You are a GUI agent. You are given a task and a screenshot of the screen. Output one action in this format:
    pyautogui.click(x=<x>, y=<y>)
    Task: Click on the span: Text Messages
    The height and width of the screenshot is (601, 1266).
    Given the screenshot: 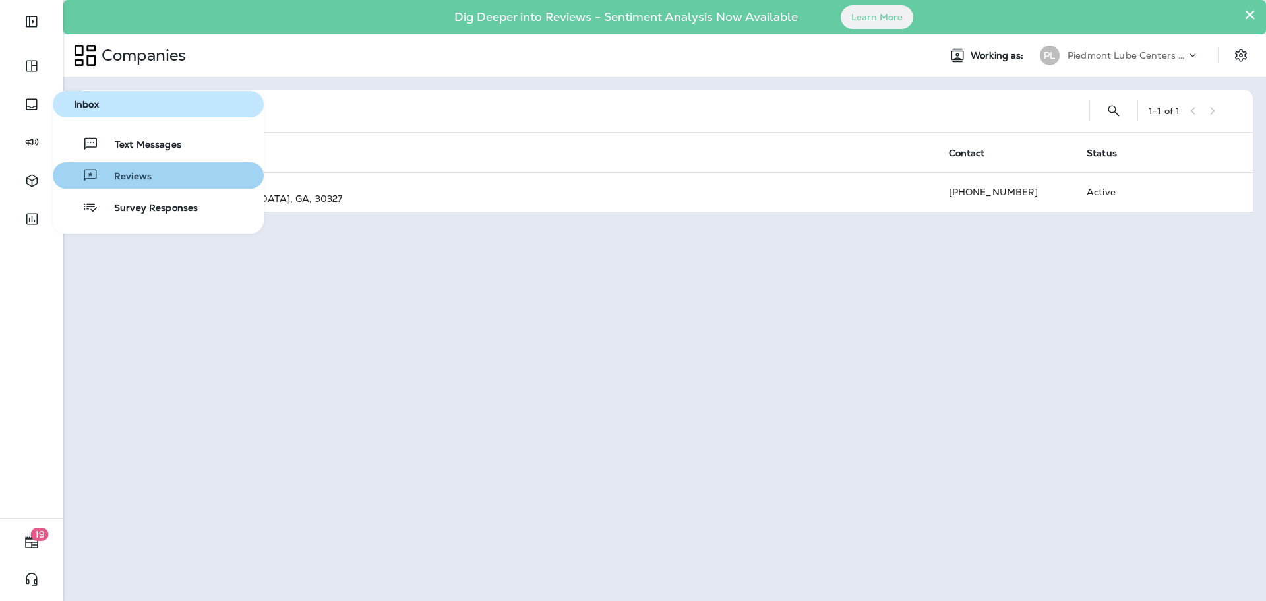 What is the action you would take?
    pyautogui.click(x=140, y=145)
    